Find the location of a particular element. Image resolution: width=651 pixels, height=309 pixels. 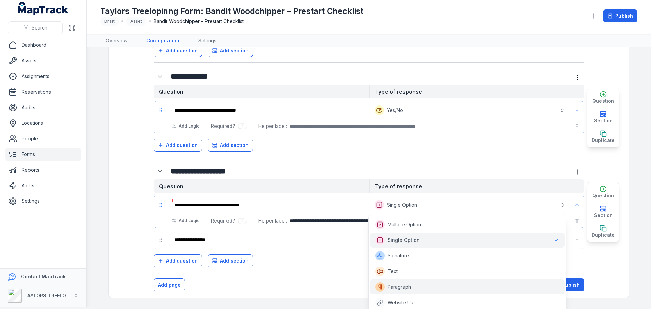

span: Single Option is located at coordinates (403, 240).